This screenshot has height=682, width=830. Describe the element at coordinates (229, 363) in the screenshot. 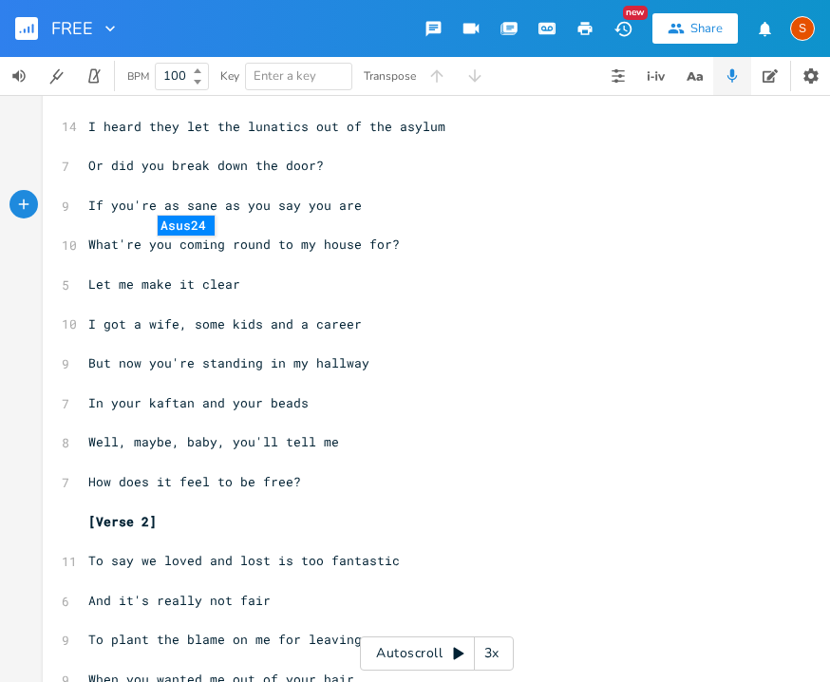

I see `span: But now you're standing in my hallway` at that location.